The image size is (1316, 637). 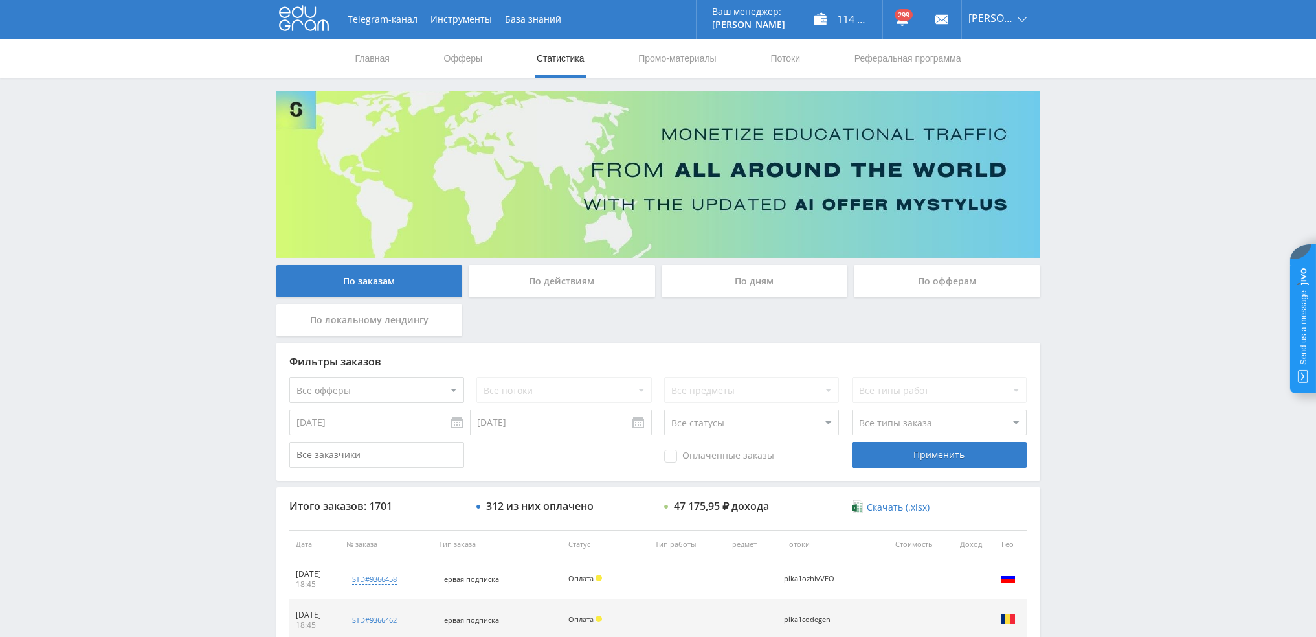 I want to click on img: Banner, so click(x=659, y=174).